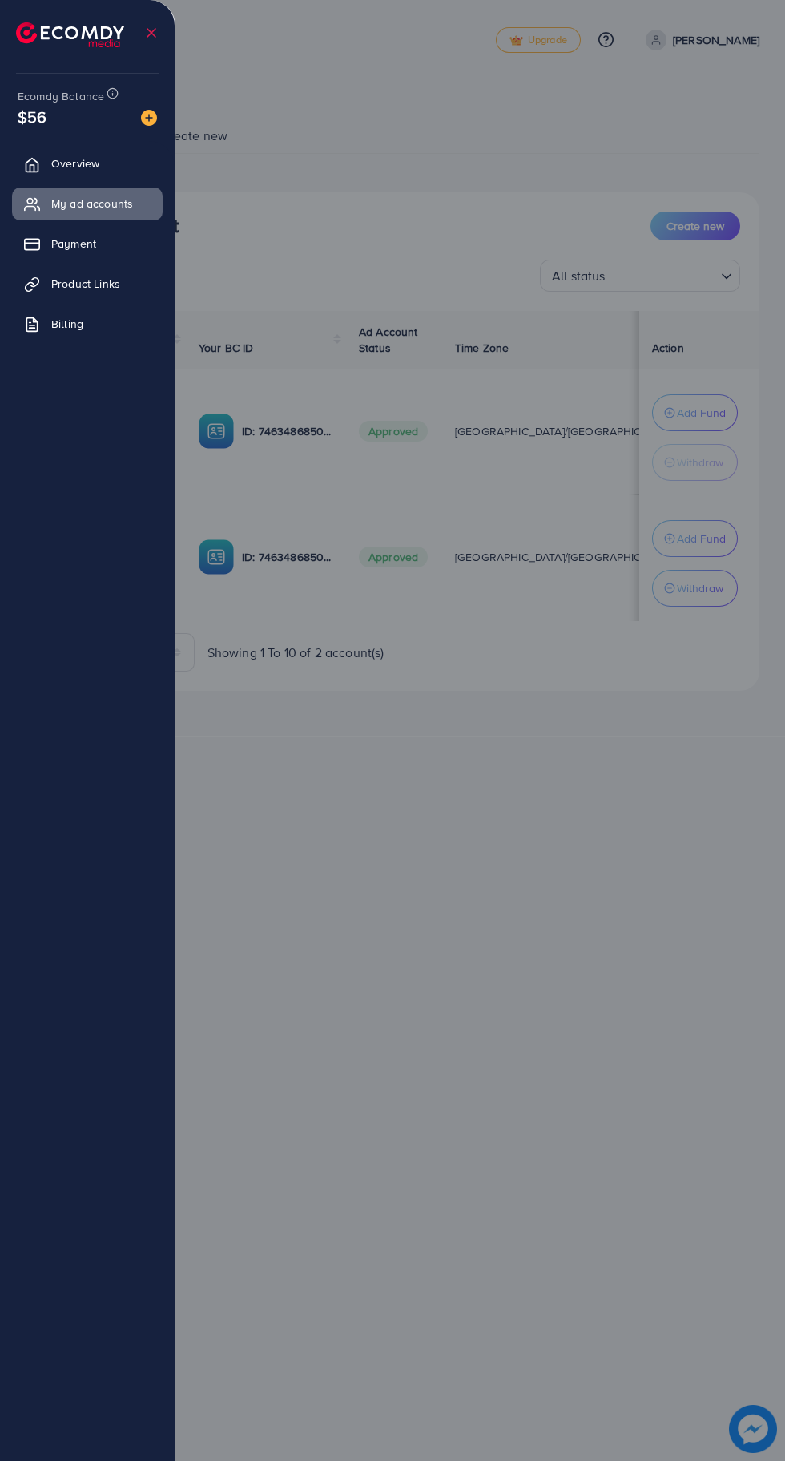  I want to click on img: logo, so click(70, 34).